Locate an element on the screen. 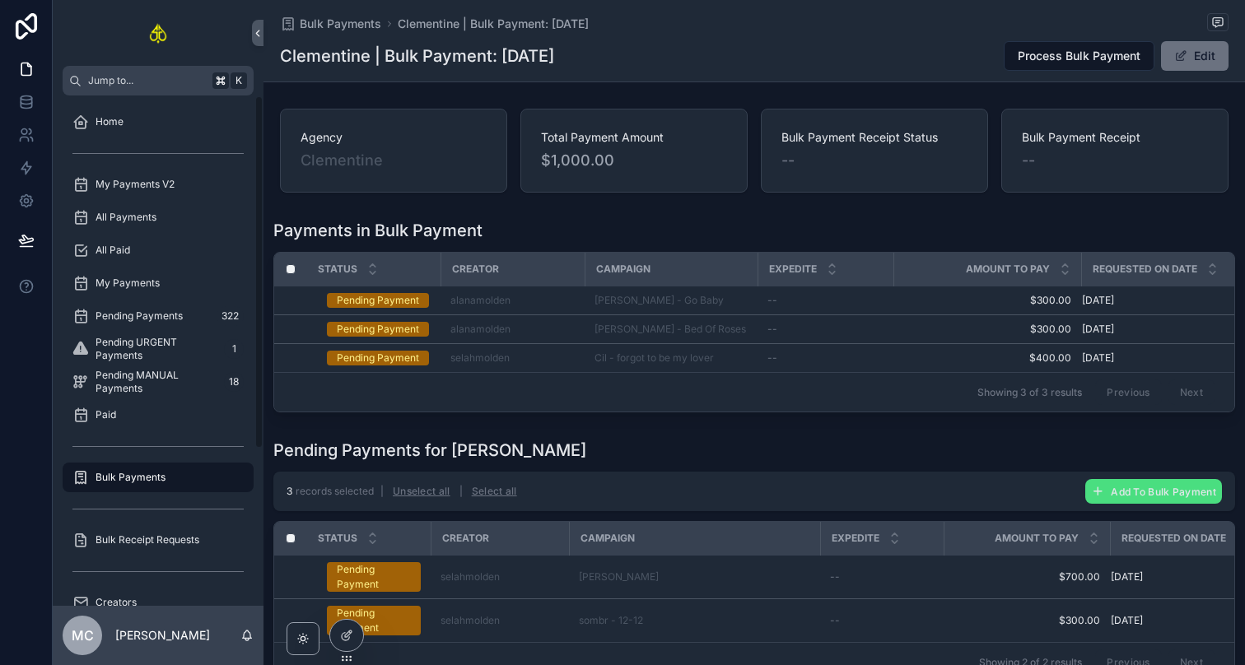 Image resolution: width=1245 pixels, height=665 pixels. span: Home is located at coordinates (109, 122).